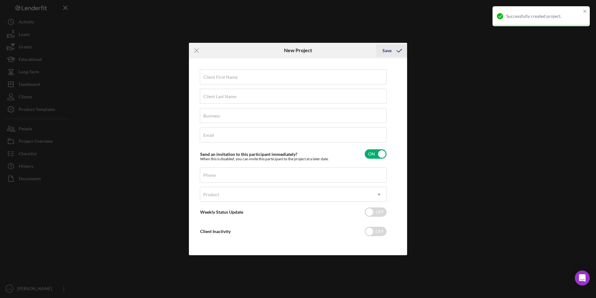 This screenshot has width=596, height=298. What do you see at coordinates (544, 16) in the screenshot?
I see `div: Successfully created project.` at bounding box center [544, 16].